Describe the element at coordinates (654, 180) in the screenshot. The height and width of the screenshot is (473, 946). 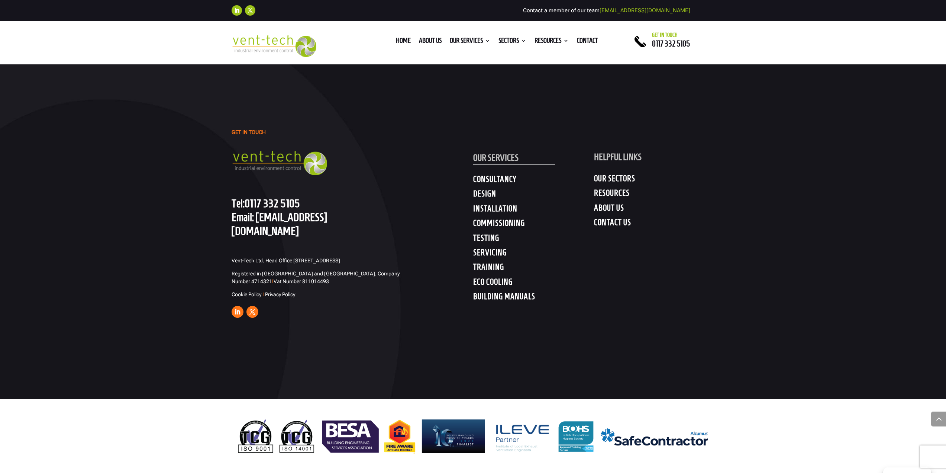
I see `h4: OUR SECTORS` at that location.